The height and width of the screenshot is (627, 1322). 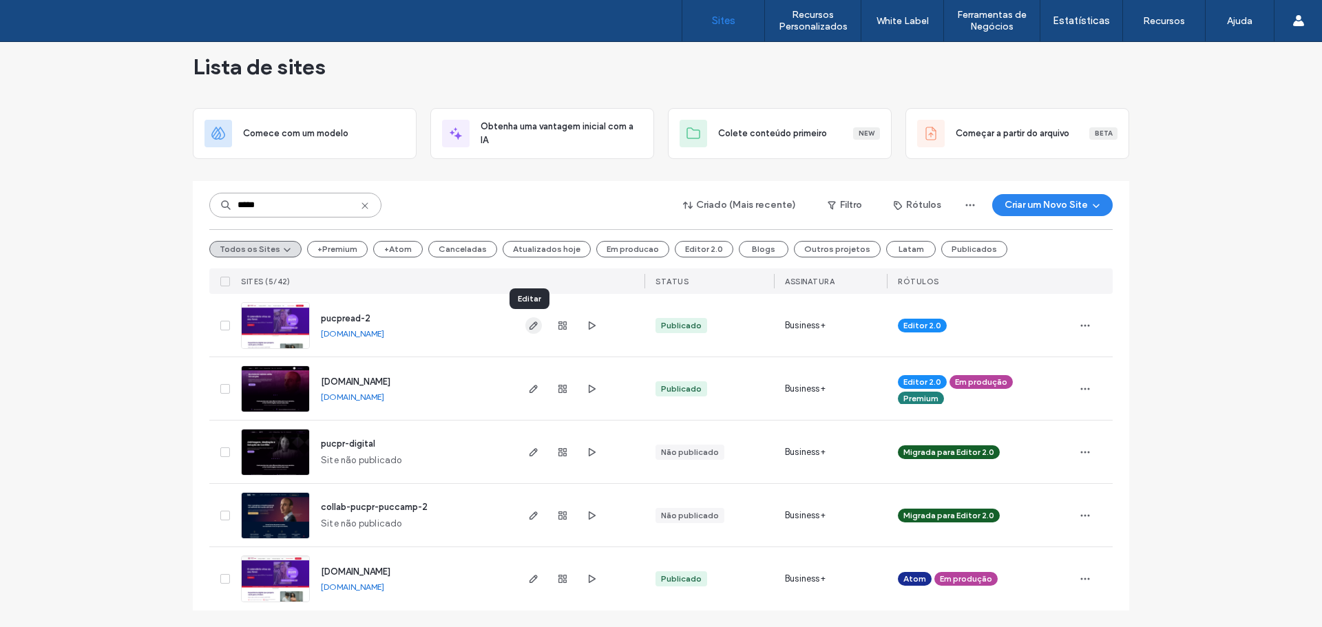 What do you see at coordinates (530, 299) in the screenshot?
I see `div: Editar` at bounding box center [530, 299].